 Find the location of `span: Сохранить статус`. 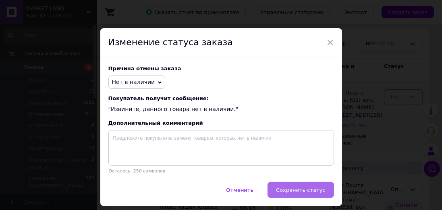

span: Сохранить статус is located at coordinates (301, 189).